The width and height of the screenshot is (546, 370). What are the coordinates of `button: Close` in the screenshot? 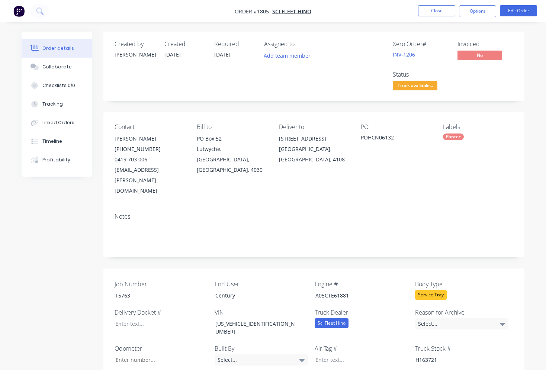 It's located at (437, 11).